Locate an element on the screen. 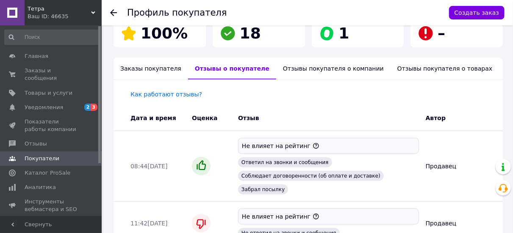  span: Соблюдает договоренности (об оплате и доставке) is located at coordinates (311, 176).